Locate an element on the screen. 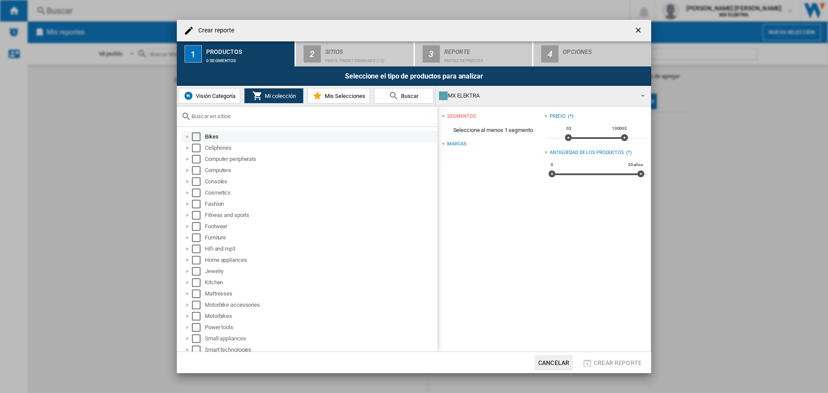 The image size is (828, 393). button: Cancelar is located at coordinates (554, 363).